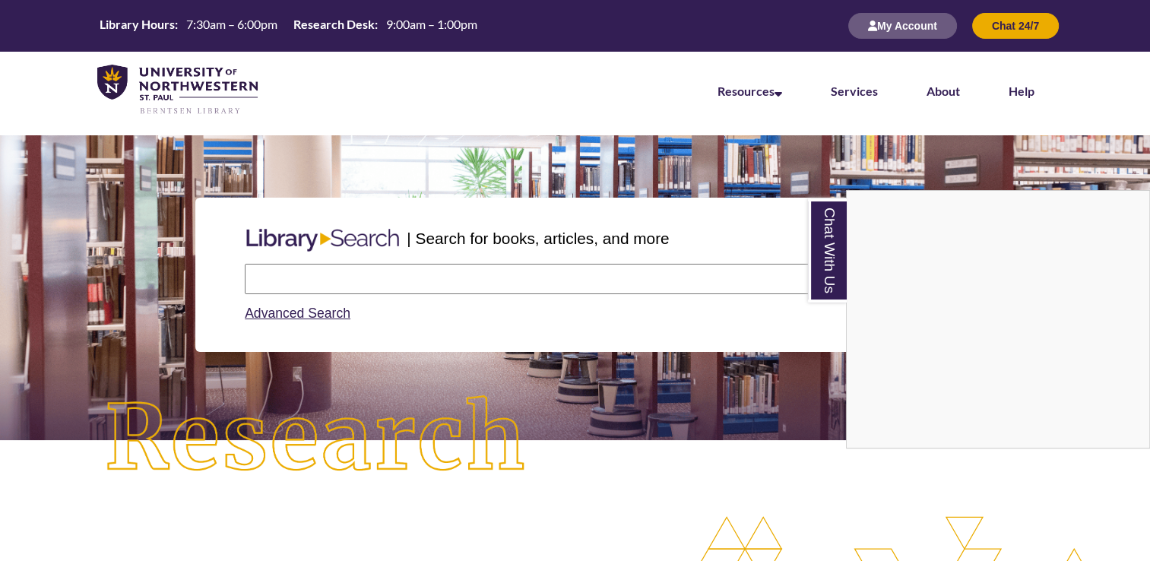 The width and height of the screenshot is (1150, 561). I want to click on a: Resources, so click(750, 90).